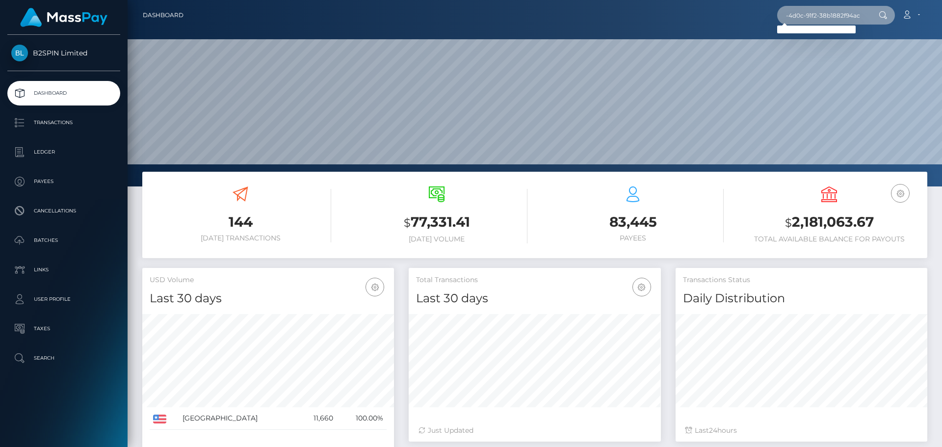 Image resolution: width=942 pixels, height=447 pixels. Describe the element at coordinates (64, 329) in the screenshot. I see `p: Taxes` at that location.